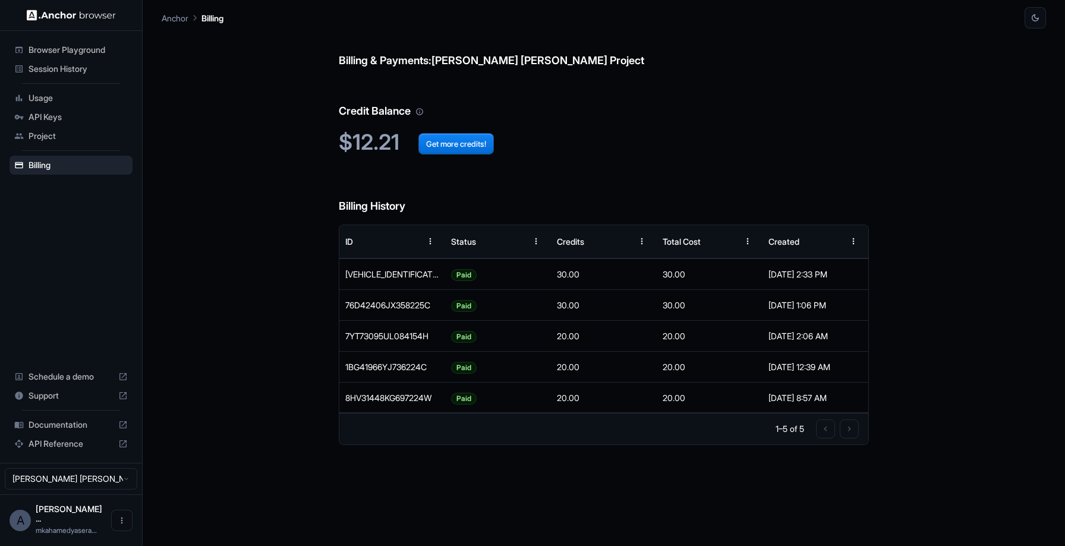  I want to click on div: ID, so click(349, 241).